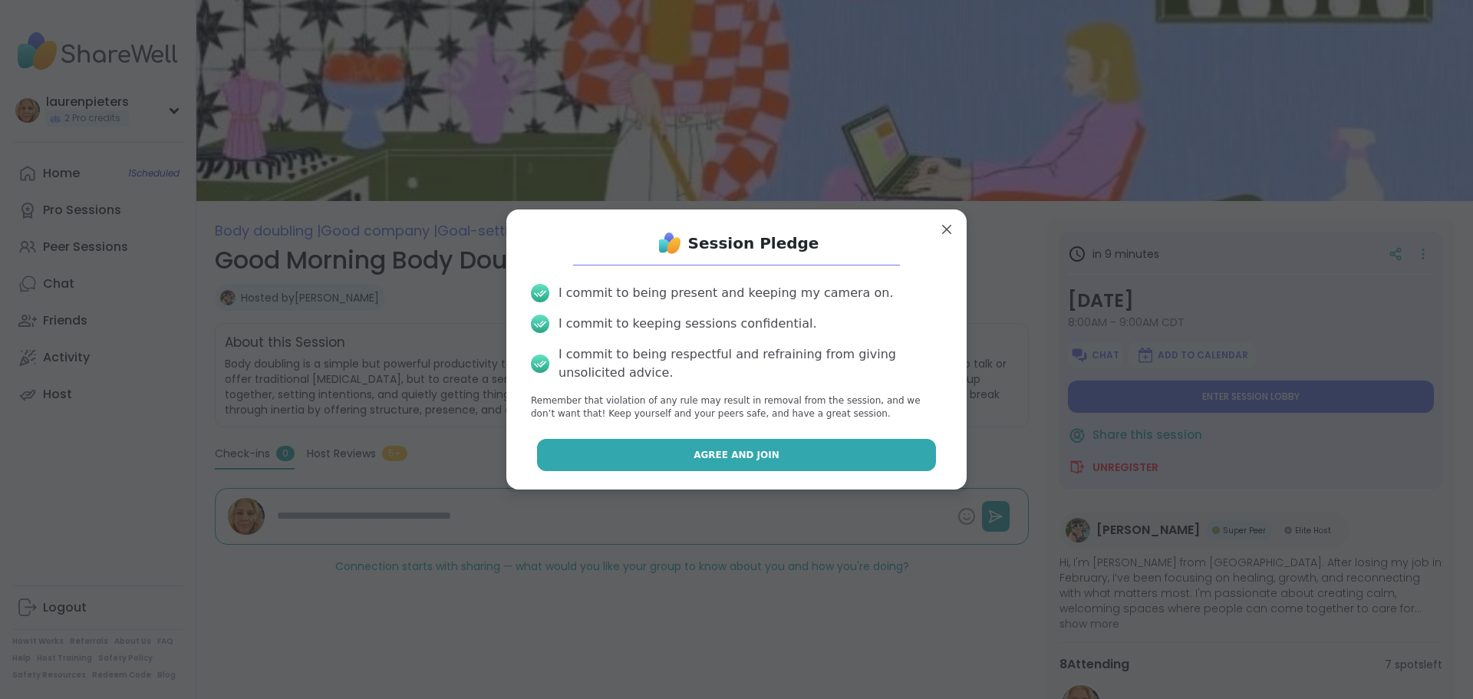  What do you see at coordinates (753, 243) in the screenshot?
I see `h1: Session Pledge` at bounding box center [753, 243].